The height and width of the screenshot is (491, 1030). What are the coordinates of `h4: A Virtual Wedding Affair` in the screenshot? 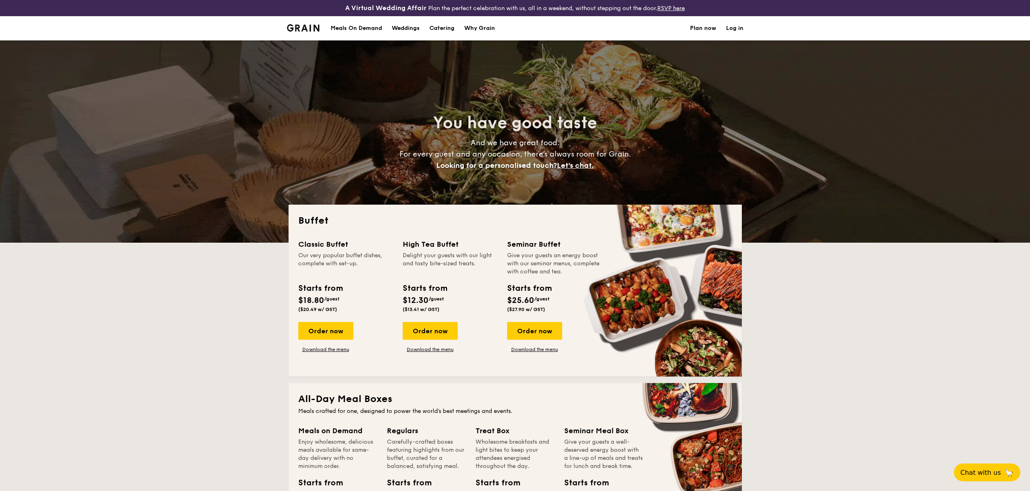 It's located at (386, 8).